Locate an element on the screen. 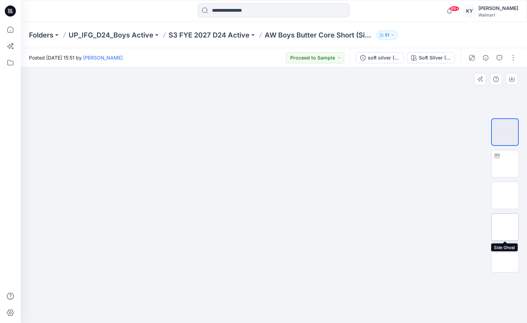 This screenshot has height=323, width=527. button: Details is located at coordinates (485, 58).